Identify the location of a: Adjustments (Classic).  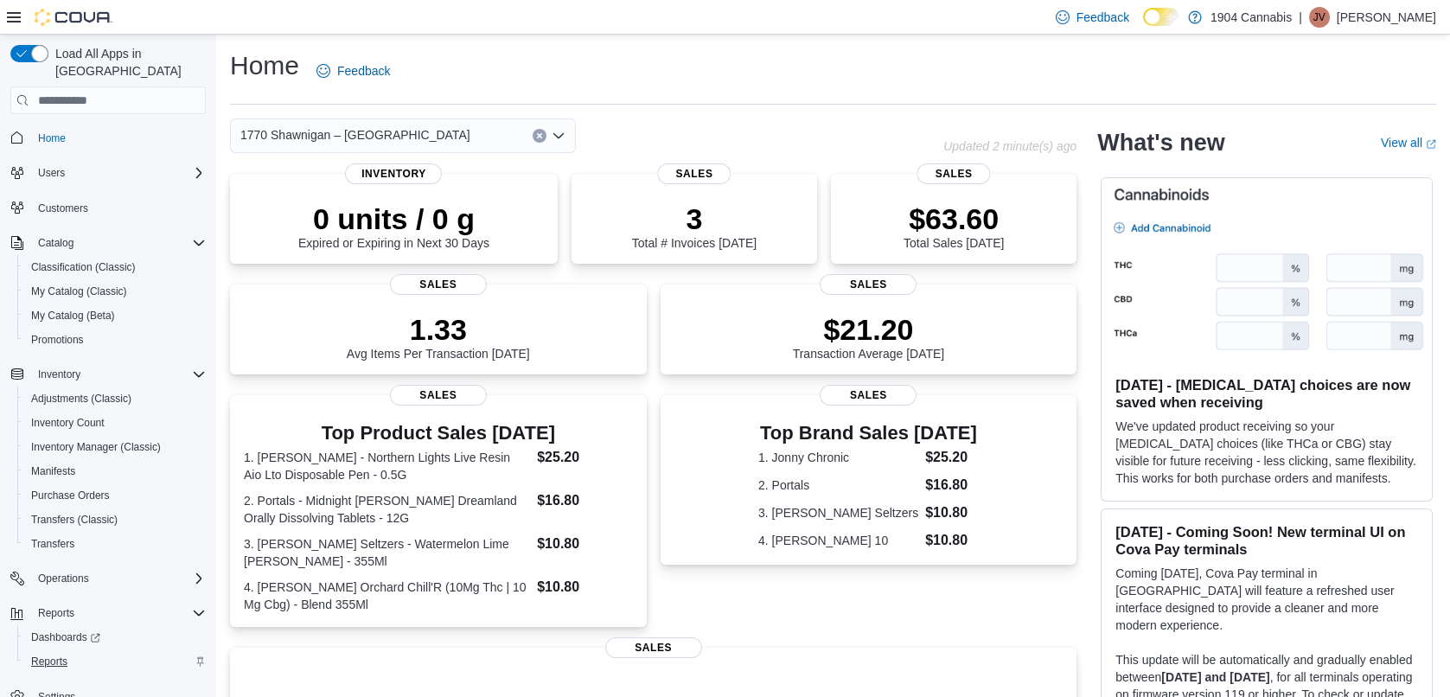
(81, 399).